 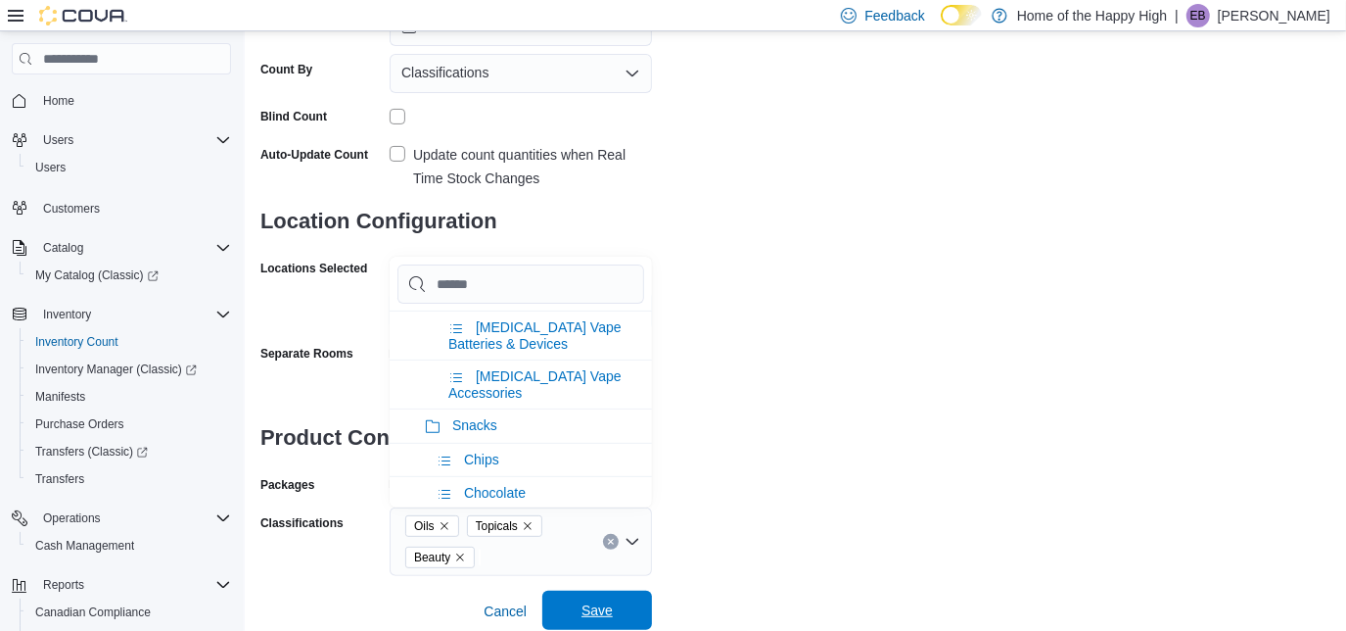 I want to click on div: Separate Rooms, so click(x=306, y=353).